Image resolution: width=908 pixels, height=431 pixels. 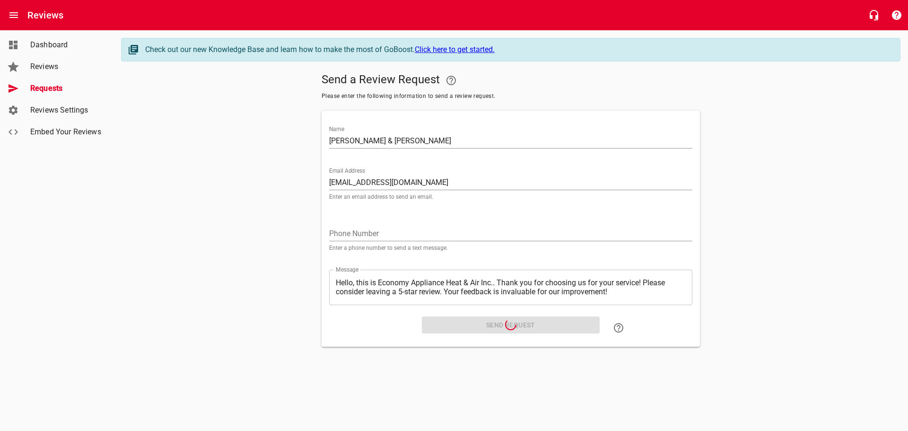 I want to click on h5: Send a Review Request, so click(x=511, y=80).